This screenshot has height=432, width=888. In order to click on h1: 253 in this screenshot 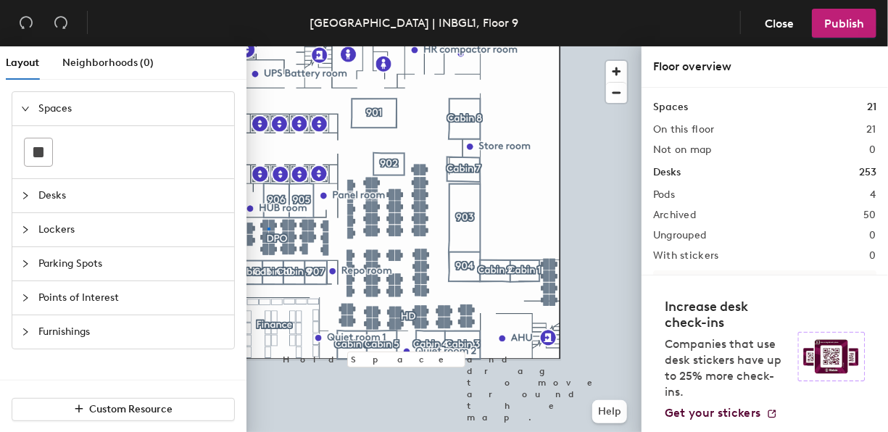, I will do `click(867, 172)`.